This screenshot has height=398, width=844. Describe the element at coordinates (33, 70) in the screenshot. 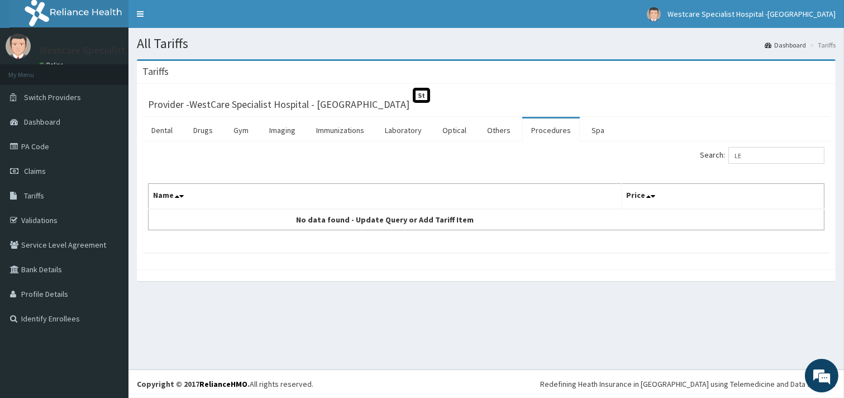

I see `img: d_794563401_company_1708531726252_794563401` at that location.